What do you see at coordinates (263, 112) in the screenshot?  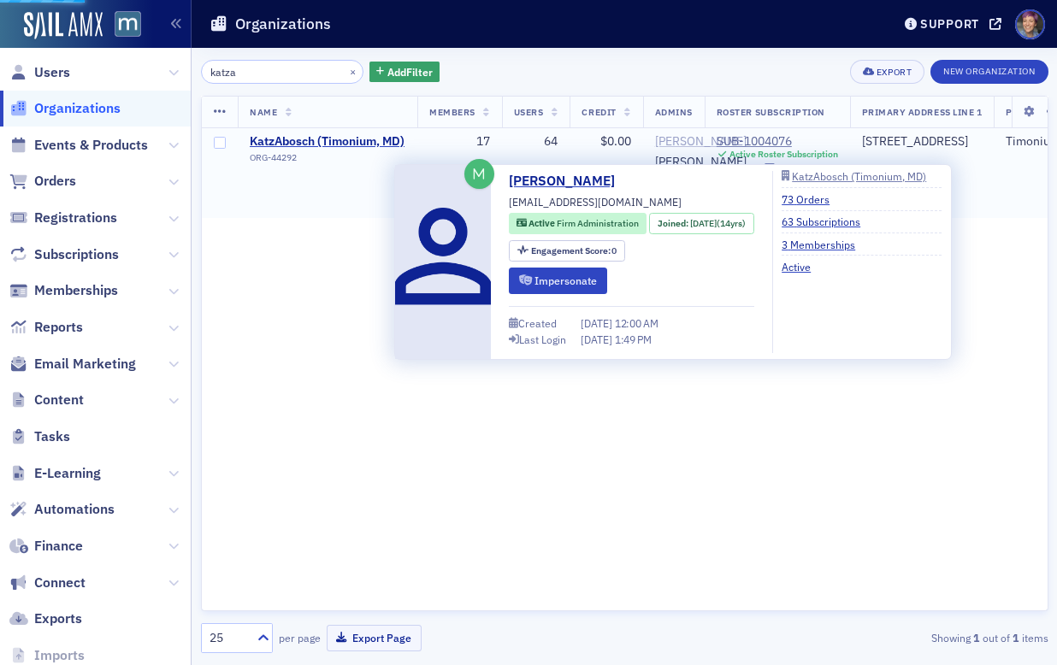 I see `span: Name` at bounding box center [263, 112].